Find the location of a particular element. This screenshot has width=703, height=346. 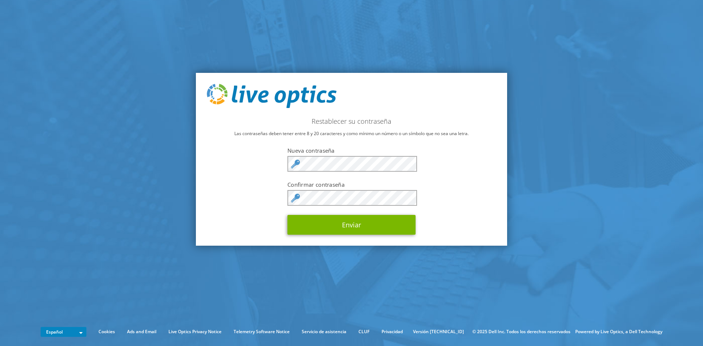

h2: Restablecer su contraseña is located at coordinates (352, 121).